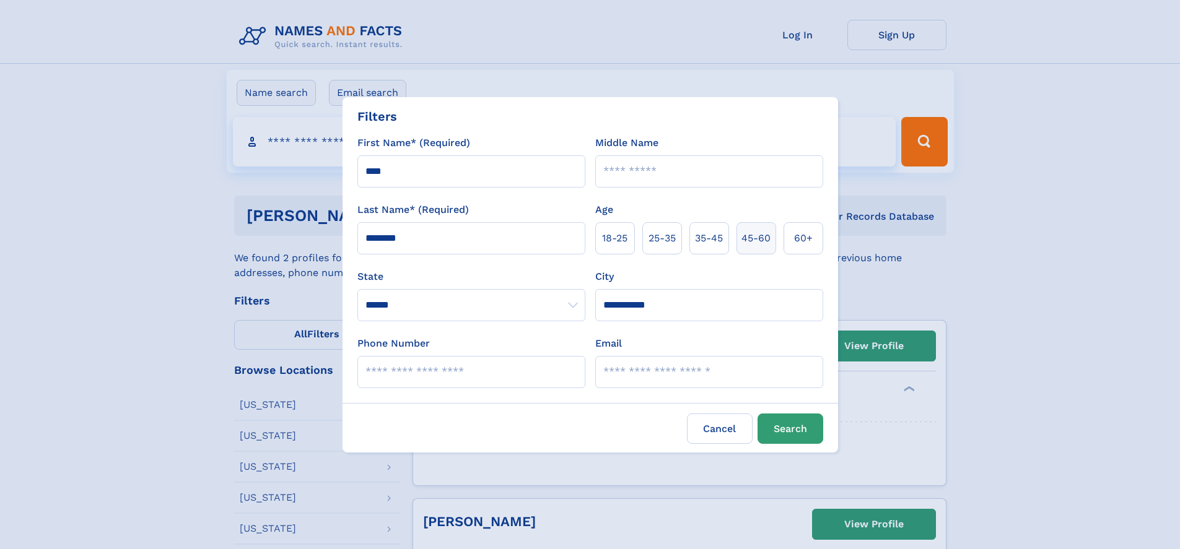  What do you see at coordinates (608, 344) in the screenshot?
I see `label: Email` at bounding box center [608, 344].